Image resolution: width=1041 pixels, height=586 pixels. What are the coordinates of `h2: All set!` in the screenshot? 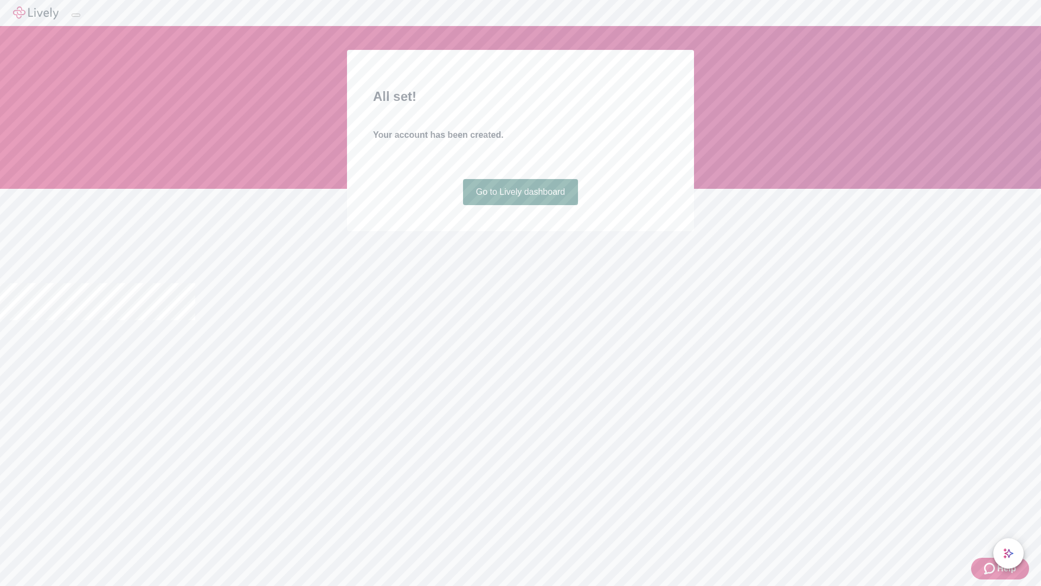 It's located at (521, 97).